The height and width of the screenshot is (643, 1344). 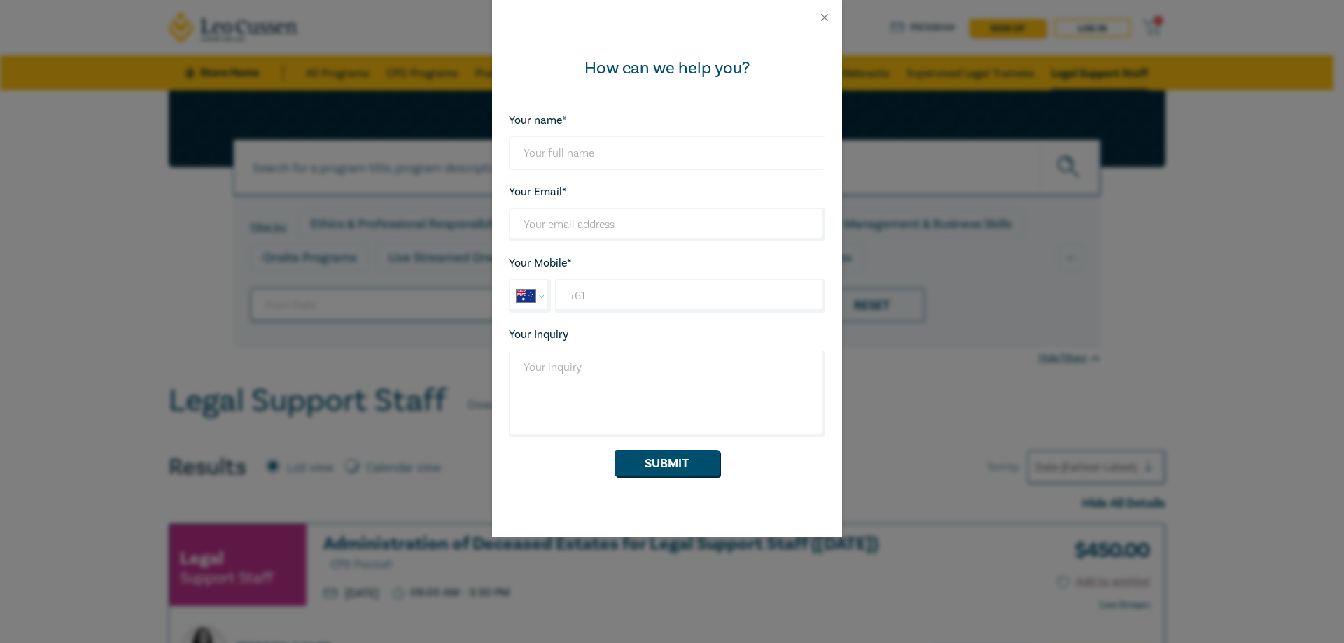 I want to click on button: Close, so click(x=824, y=17).